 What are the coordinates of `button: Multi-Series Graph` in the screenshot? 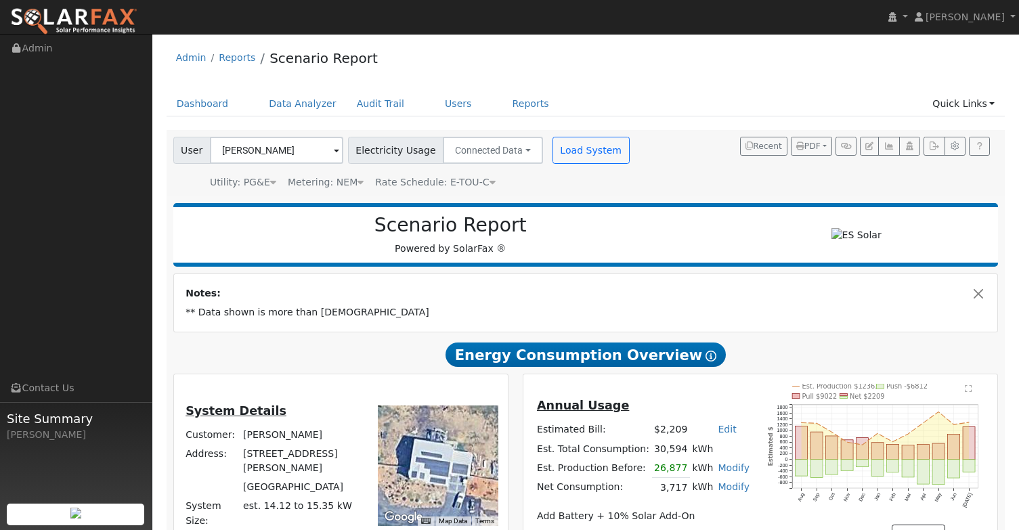 It's located at (888, 146).